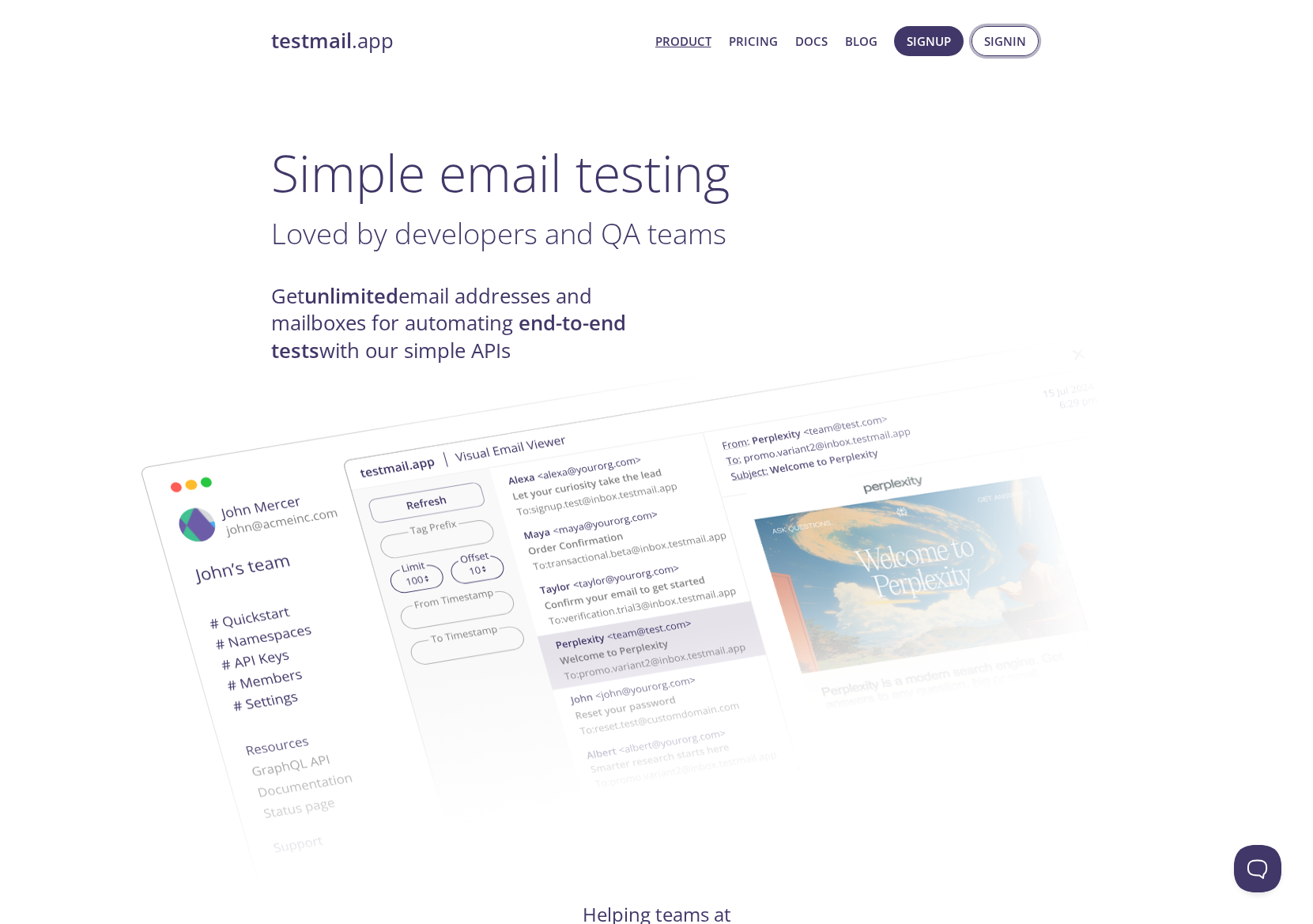 The width and height of the screenshot is (1313, 924). I want to click on span: Signin, so click(1004, 41).